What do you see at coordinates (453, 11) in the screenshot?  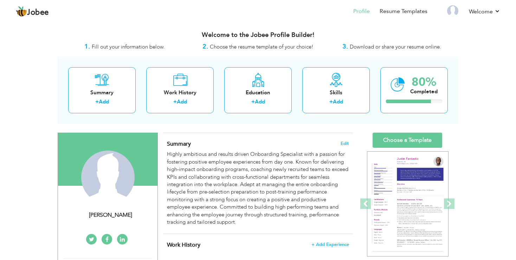 I see `img: Profile Img` at bounding box center [453, 11].